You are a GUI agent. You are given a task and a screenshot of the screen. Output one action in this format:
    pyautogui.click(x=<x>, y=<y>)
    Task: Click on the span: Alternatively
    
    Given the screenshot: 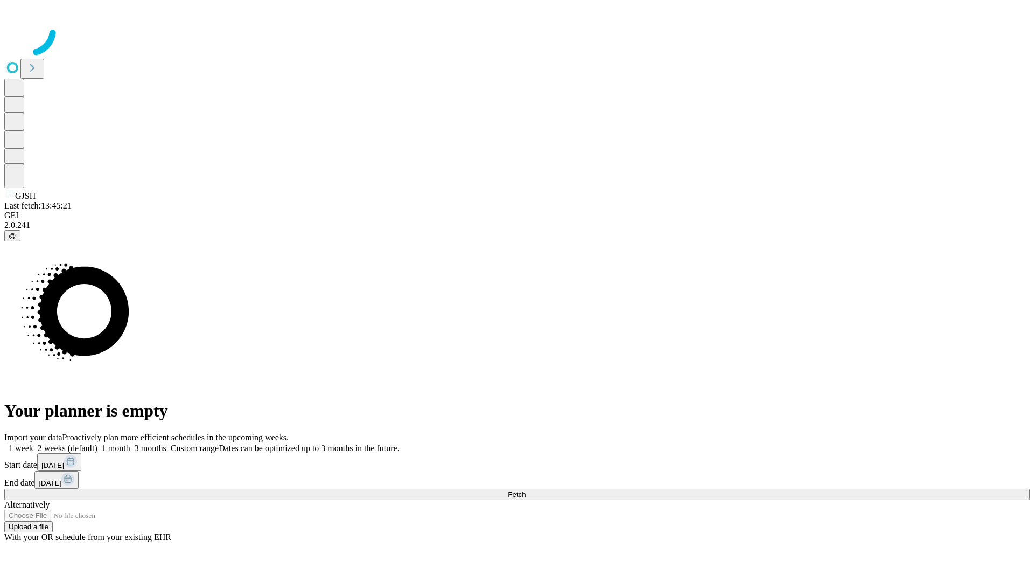 What is the action you would take?
    pyautogui.click(x=27, y=504)
    